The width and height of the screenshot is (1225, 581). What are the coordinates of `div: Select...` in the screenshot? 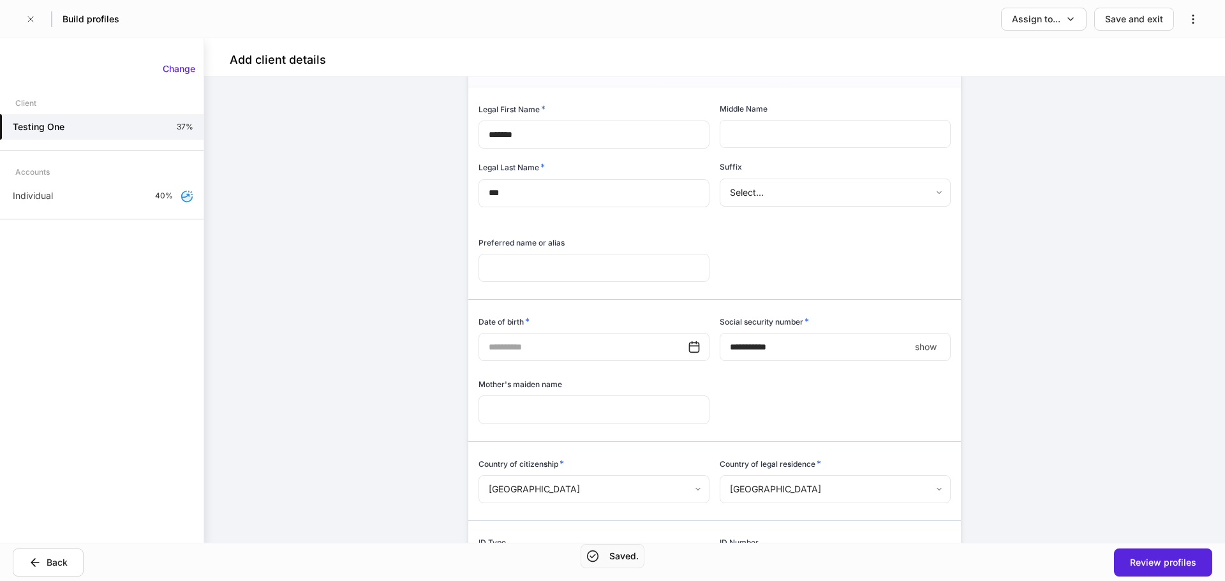 It's located at (835, 193).